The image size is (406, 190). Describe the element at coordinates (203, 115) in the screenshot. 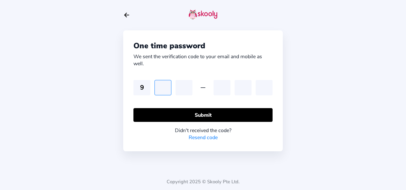

I see `button: Submit` at that location.